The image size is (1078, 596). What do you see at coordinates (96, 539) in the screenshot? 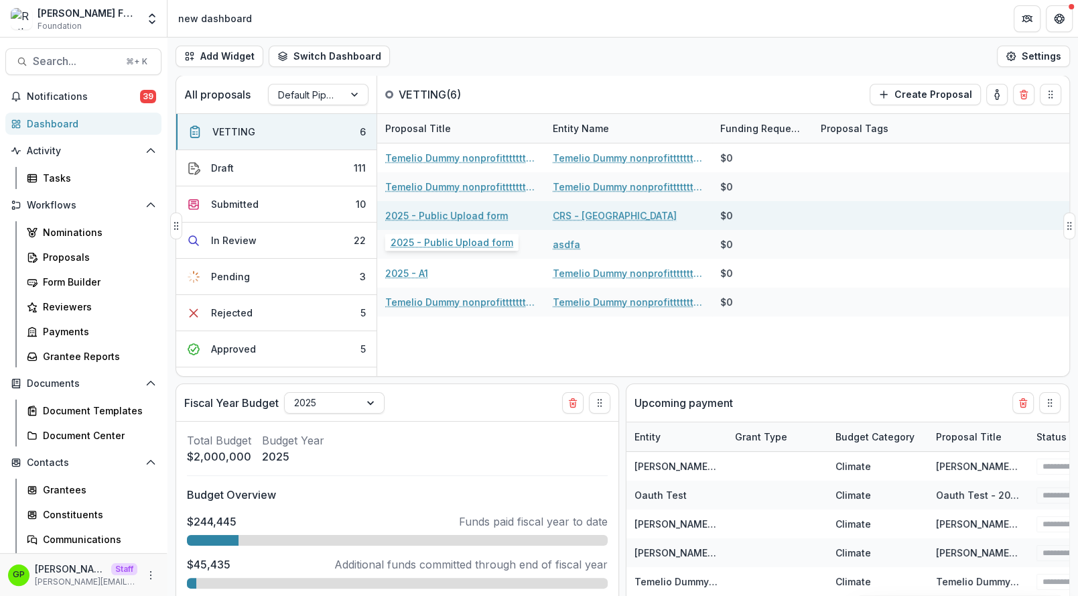
I see `div: Communications` at bounding box center [96, 539].